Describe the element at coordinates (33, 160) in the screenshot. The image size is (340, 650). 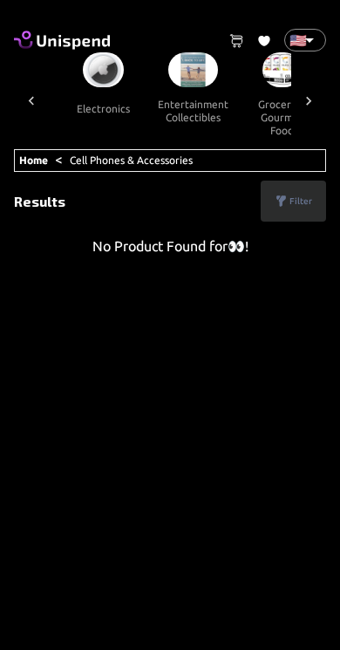
I see `a: Home` at that location.